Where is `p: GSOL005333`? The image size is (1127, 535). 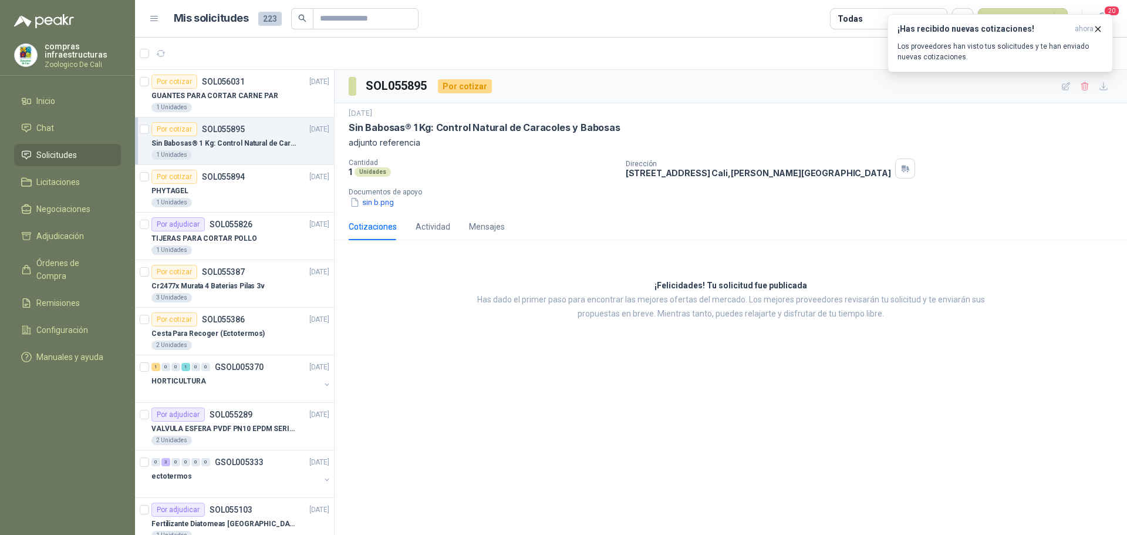
p: GSOL005333 is located at coordinates (239, 462).